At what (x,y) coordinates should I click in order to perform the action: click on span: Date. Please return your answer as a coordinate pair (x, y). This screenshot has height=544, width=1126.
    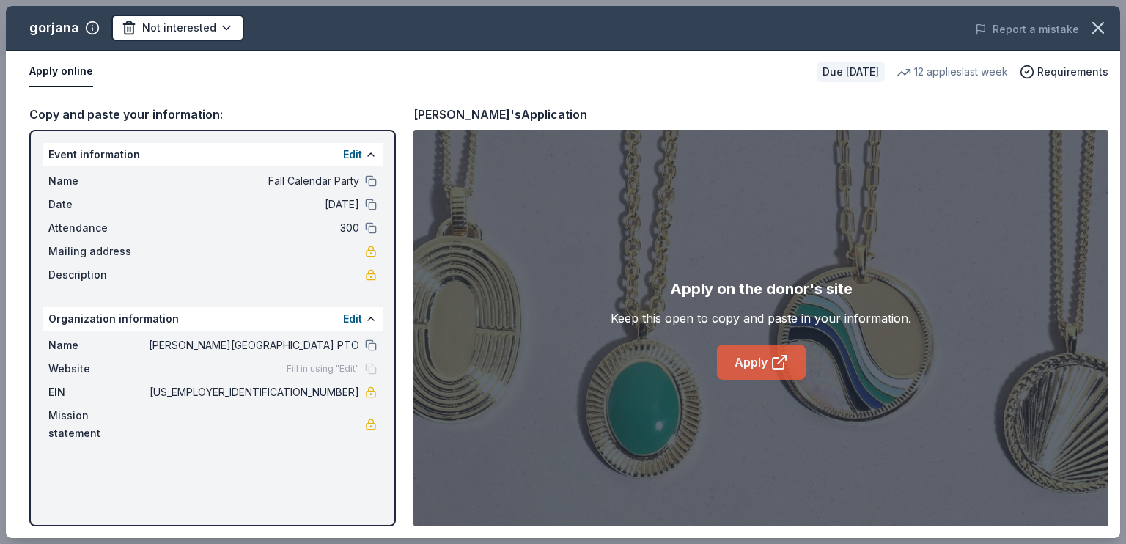
    Looking at the image, I should click on (97, 204).